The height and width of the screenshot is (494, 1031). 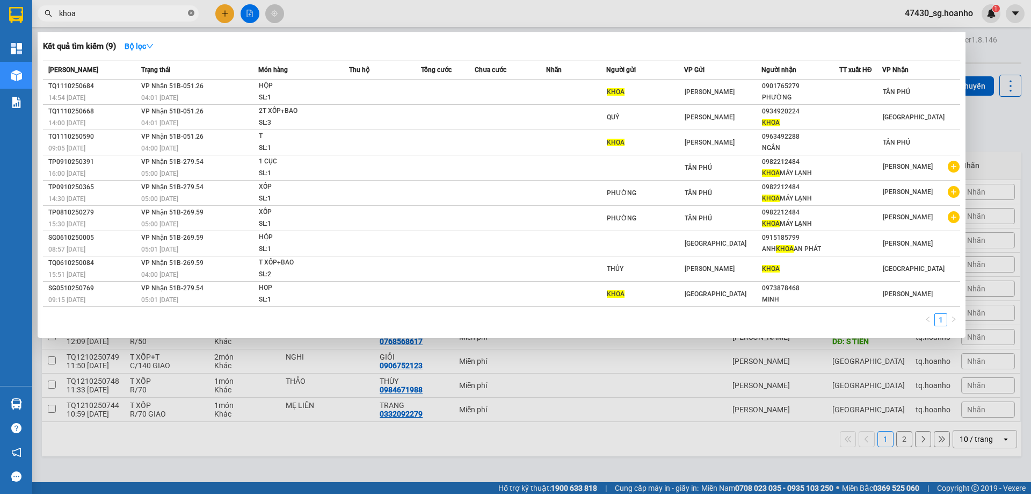 What do you see at coordinates (16, 15) in the screenshot?
I see `img: logo-vxr` at bounding box center [16, 15].